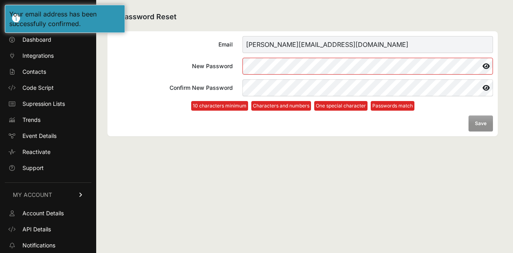 This screenshot has height=253, width=513. What do you see at coordinates (32, 195) in the screenshot?
I see `span: MY ACCOUNT` at bounding box center [32, 195].